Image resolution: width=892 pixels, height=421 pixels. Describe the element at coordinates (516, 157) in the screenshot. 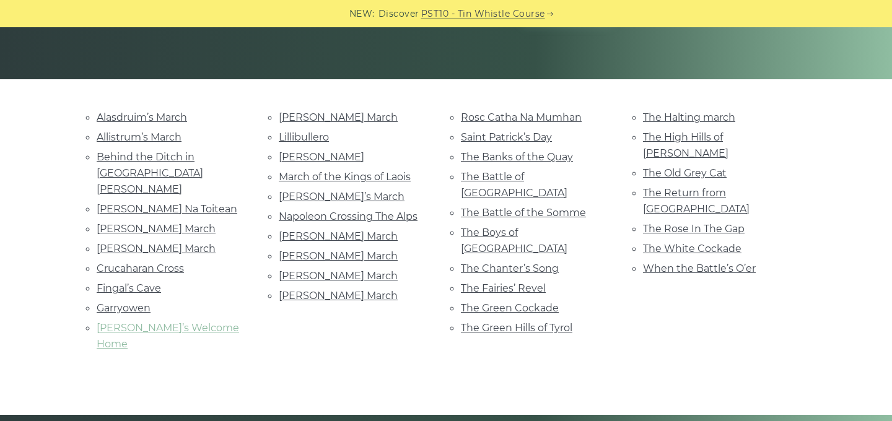

I see `a: The Banks of the Quay` at that location.